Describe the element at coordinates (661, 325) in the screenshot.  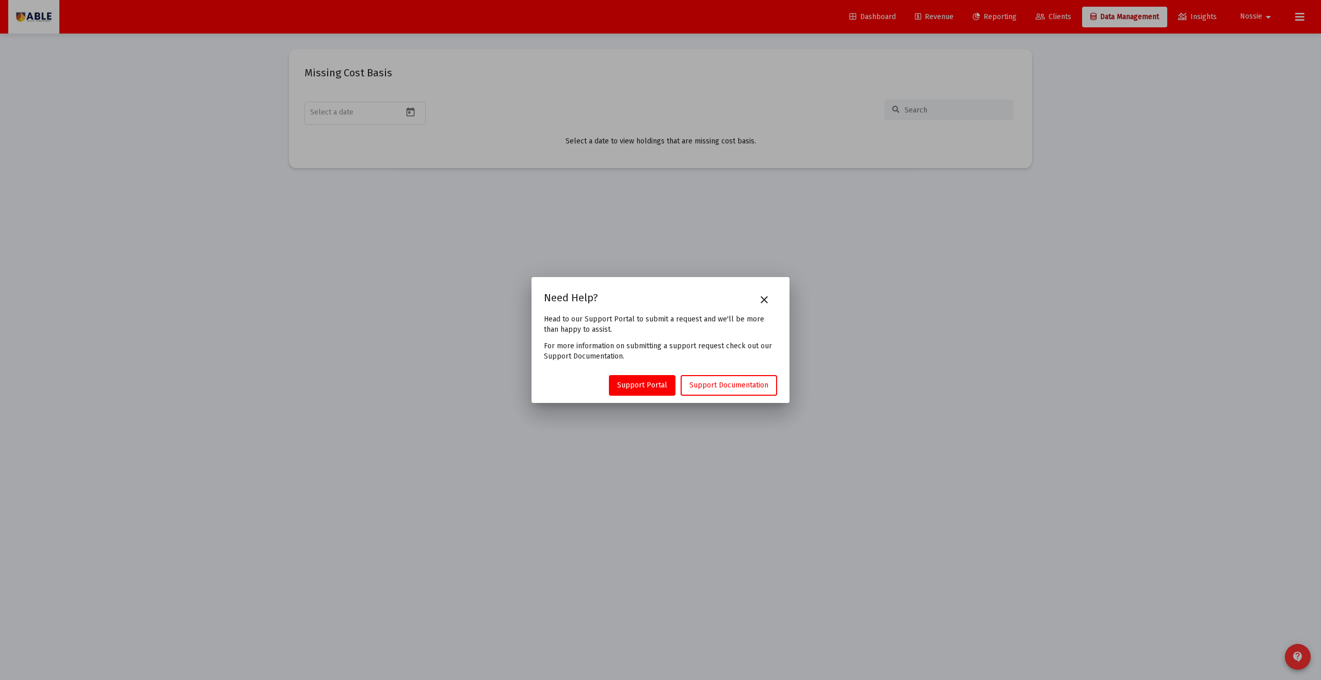
I see `p: Head to our Support Portal to submit a request and we'll be more than happy to assist.` at that location.